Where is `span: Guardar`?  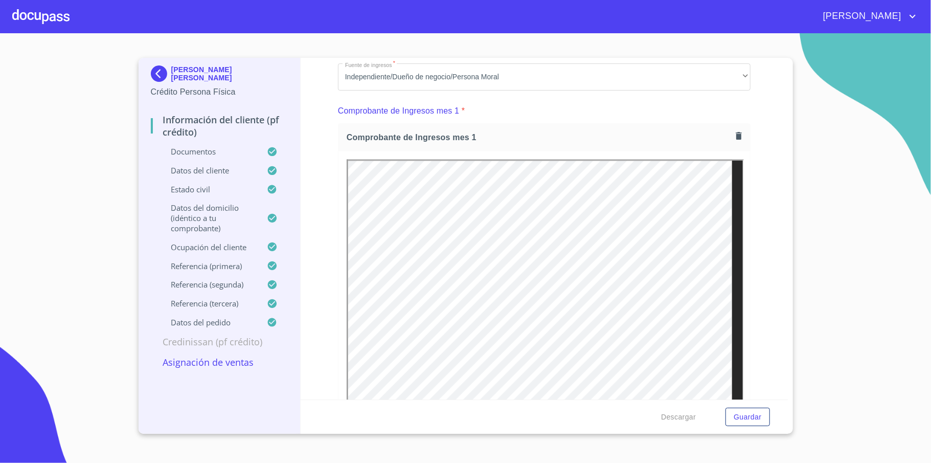 span: Guardar is located at coordinates (748, 417).